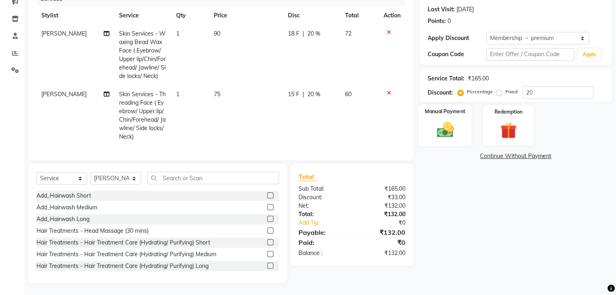 The height and width of the screenshot is (295, 616). Describe the element at coordinates (123, 243) in the screenshot. I see `div: Hair Treatments - Hair Treatment Care (Hydrating/ Purifying) Short` at that location.